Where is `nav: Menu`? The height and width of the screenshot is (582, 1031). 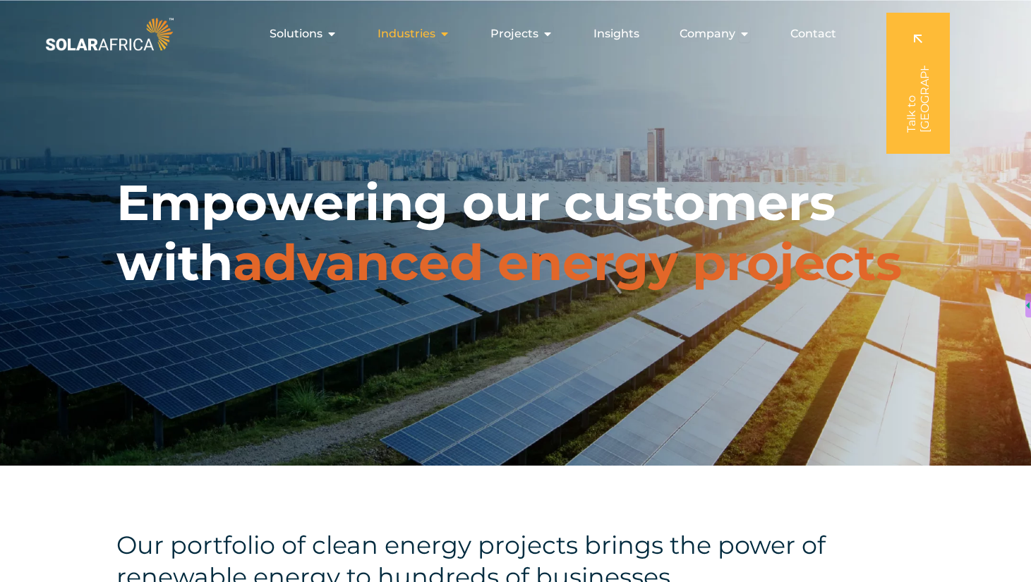 nav: Menu is located at coordinates (512, 34).